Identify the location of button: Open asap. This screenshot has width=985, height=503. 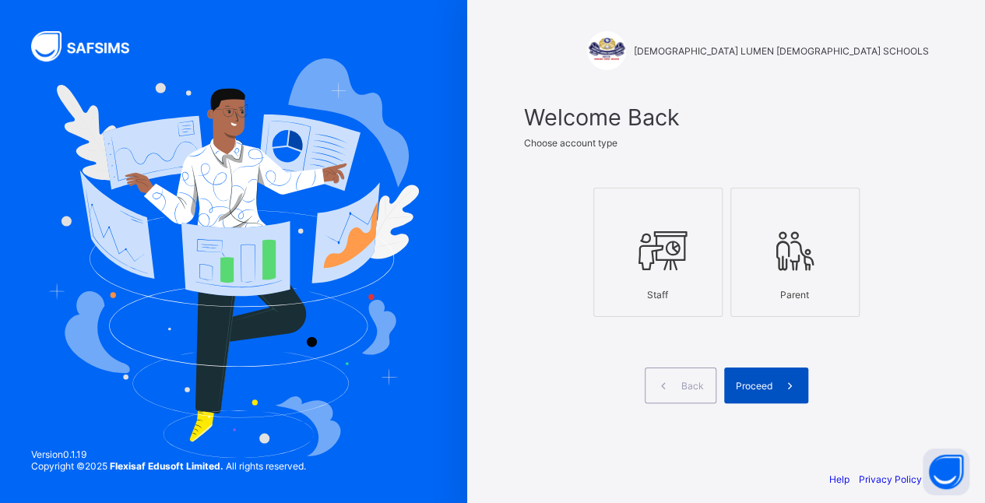
(946, 472).